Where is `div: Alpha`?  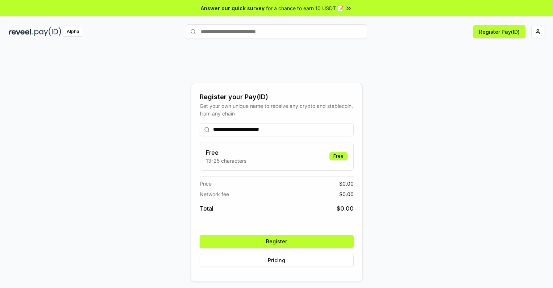 div: Alpha is located at coordinates (73, 32).